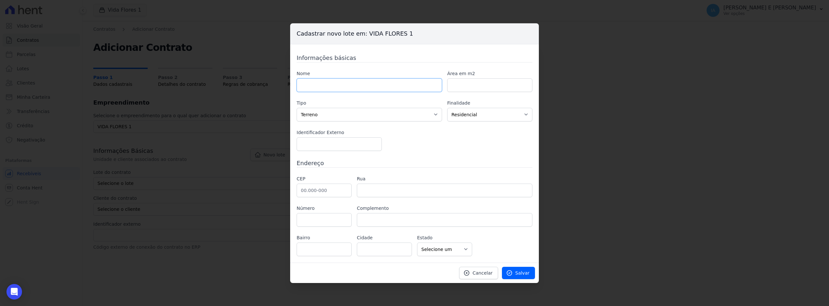 The image size is (829, 306). What do you see at coordinates (324, 208) in the screenshot?
I see `label: Número` at bounding box center [324, 208].